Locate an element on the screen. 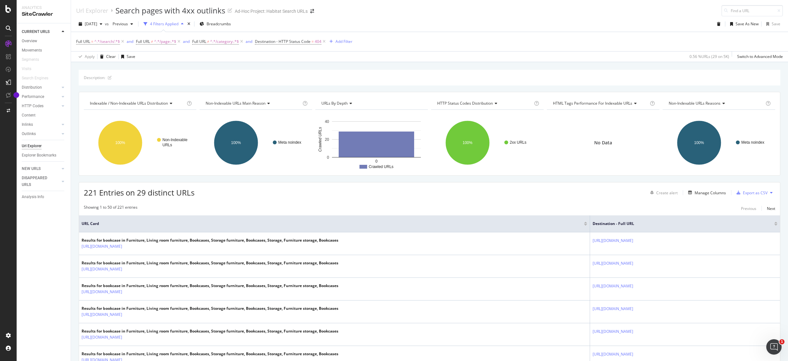  button: and is located at coordinates (130, 41).